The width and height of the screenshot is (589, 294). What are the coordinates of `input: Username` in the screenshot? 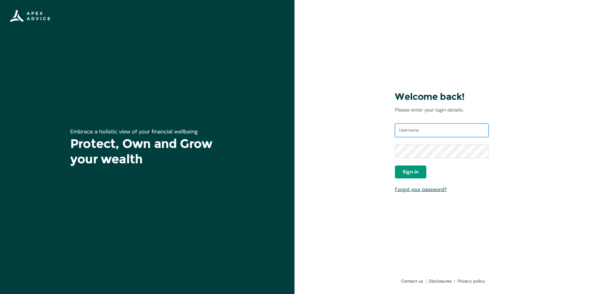 It's located at (442, 130).